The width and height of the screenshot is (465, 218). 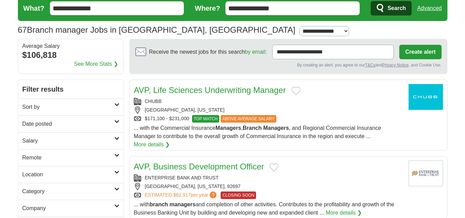 What do you see at coordinates (71, 89) in the screenshot?
I see `h2: Filter results` at bounding box center [71, 89].